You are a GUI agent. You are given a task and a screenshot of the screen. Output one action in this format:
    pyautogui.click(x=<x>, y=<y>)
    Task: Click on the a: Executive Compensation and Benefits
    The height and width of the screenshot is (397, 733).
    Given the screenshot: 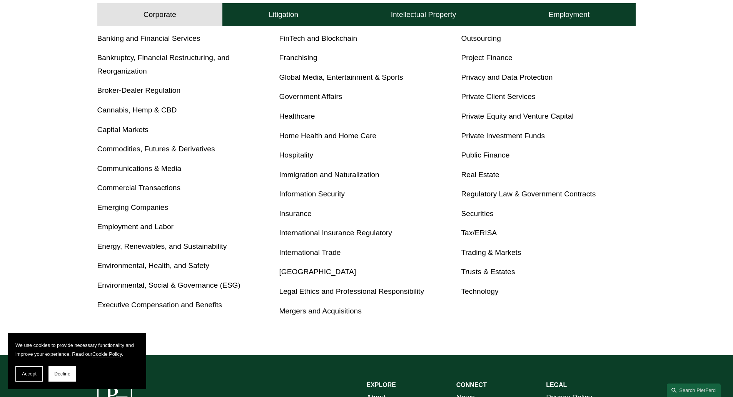 What is the action you would take?
    pyautogui.click(x=160, y=304)
    